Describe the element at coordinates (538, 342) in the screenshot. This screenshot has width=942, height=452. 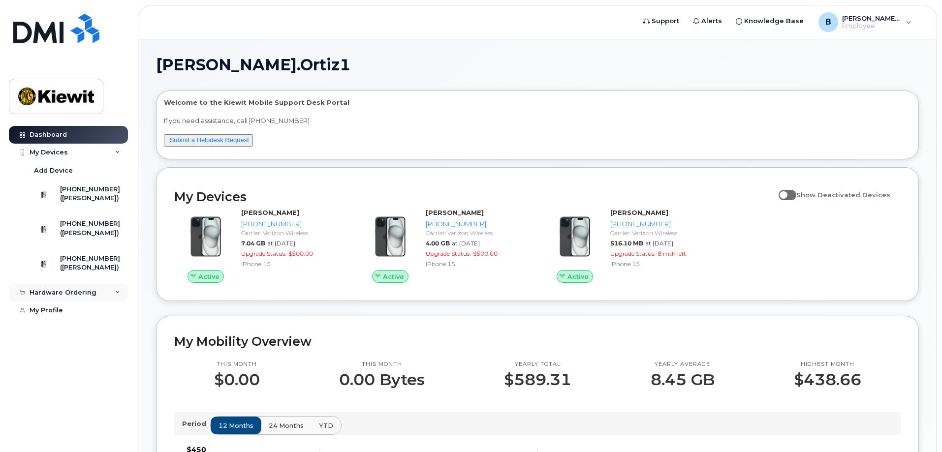
I see `h2: My Mobility Overview` at that location.